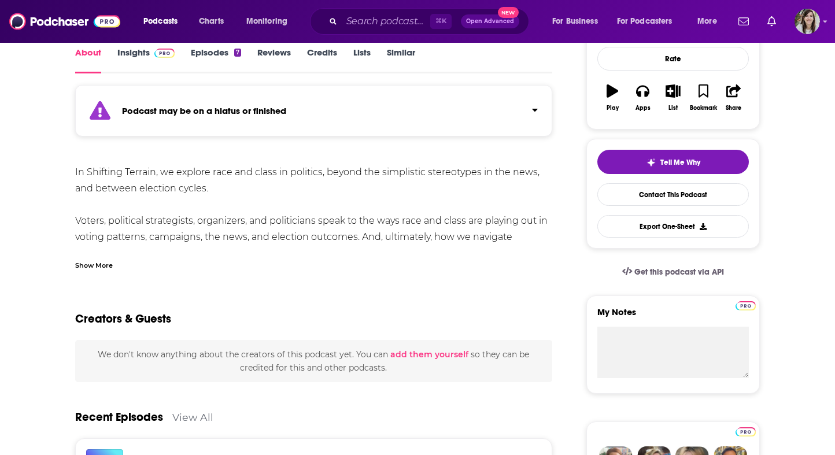 The height and width of the screenshot is (455, 835). Describe the element at coordinates (612, 108) in the screenshot. I see `div: Play` at that location.